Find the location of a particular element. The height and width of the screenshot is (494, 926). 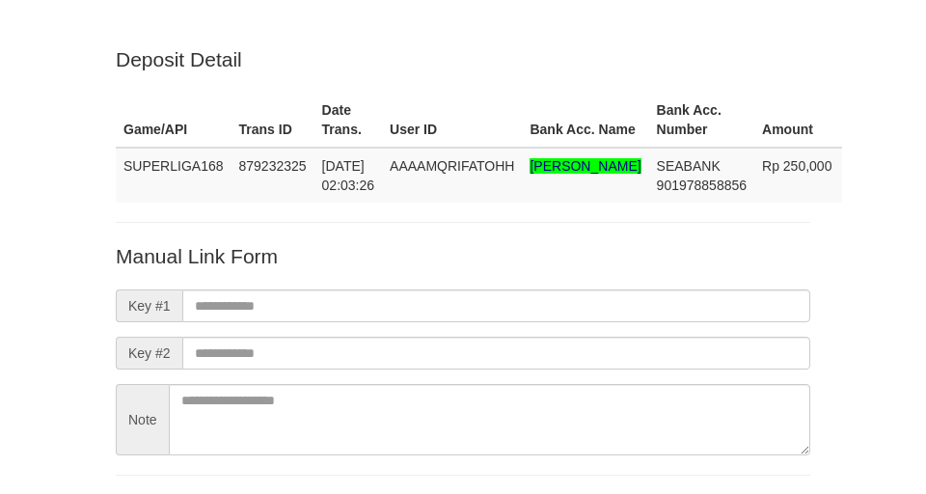

span: AAAAMQRIFATOHH is located at coordinates (452, 166).